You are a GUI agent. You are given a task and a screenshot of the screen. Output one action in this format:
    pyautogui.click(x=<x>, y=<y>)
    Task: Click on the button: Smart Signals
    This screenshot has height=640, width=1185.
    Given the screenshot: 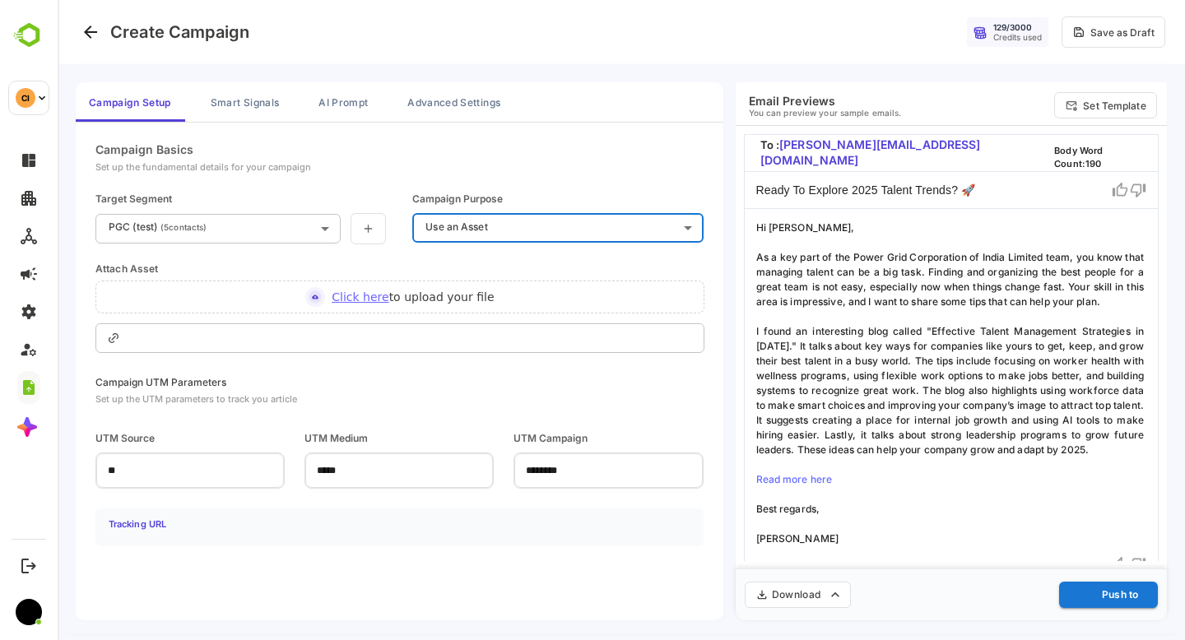 What is the action you would take?
    pyautogui.click(x=187, y=102)
    